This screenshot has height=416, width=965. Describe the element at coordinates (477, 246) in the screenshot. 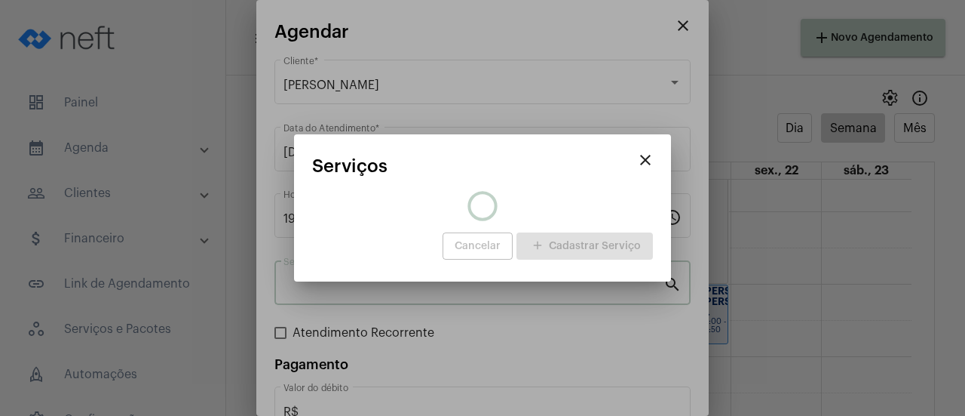

I see `button: Cancelar` at that location.